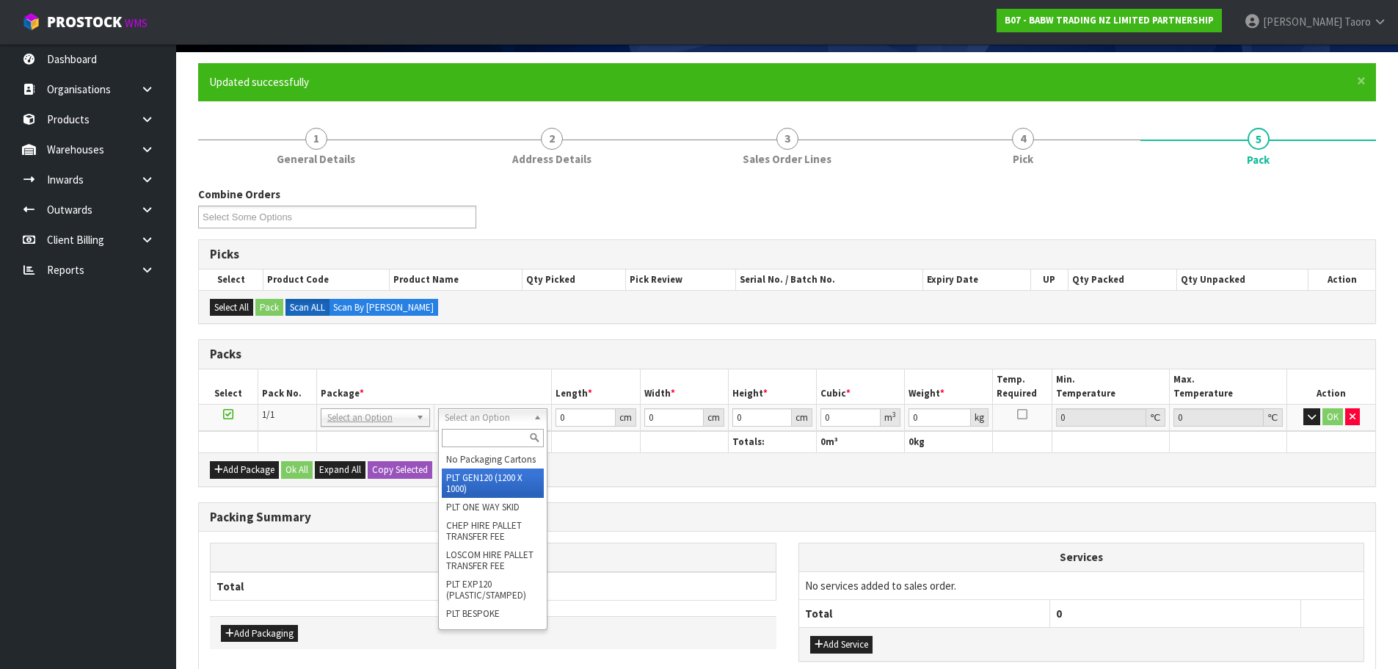 This screenshot has width=1398, height=669. Describe the element at coordinates (492, 613) in the screenshot. I see `li: PLT BESPOKE` at that location.